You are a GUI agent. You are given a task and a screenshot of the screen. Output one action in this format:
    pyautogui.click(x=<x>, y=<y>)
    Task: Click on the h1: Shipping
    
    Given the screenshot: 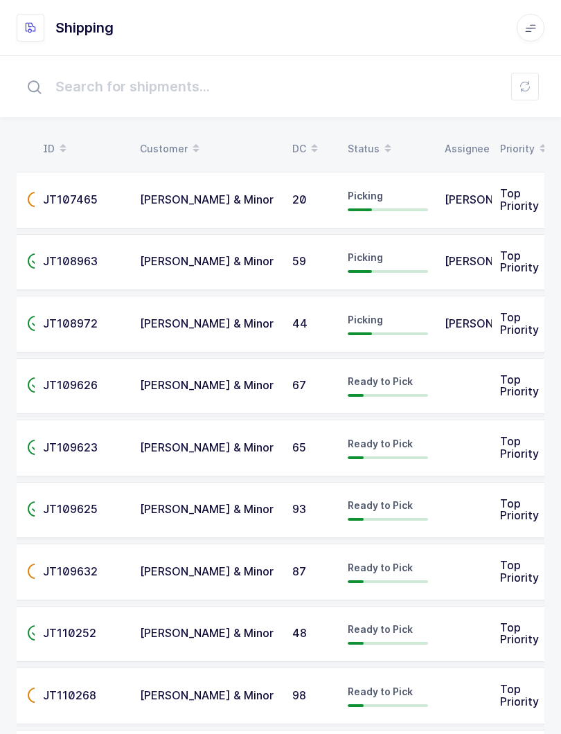 What is the action you would take?
    pyautogui.click(x=84, y=28)
    